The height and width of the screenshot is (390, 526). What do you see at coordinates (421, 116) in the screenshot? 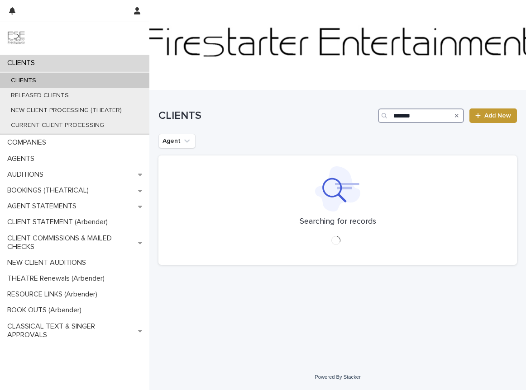
I see `input: Search` at bounding box center [421, 116].